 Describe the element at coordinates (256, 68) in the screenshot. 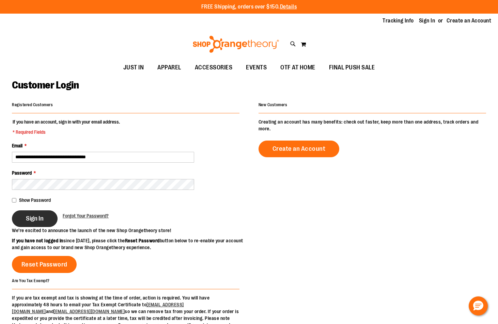

I see `a: EVENTS` at that location.